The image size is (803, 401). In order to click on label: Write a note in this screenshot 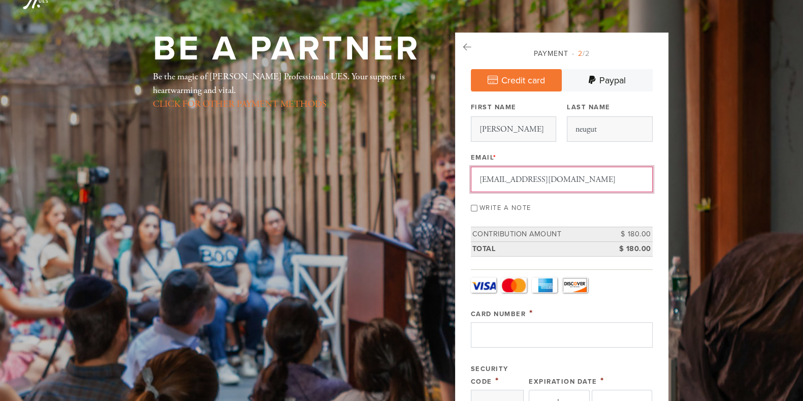, I will do `click(505, 208)`.